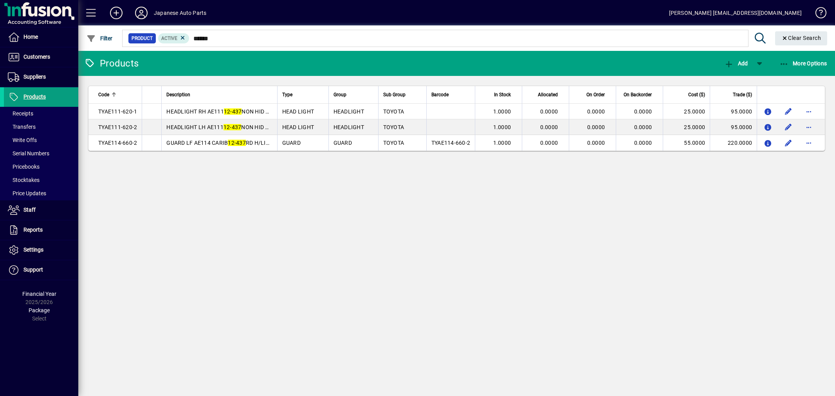 Image resolution: width=835 pixels, height=396 pixels. What do you see at coordinates (734, 143) in the screenshot?
I see `td: 220.0000` at bounding box center [734, 143].